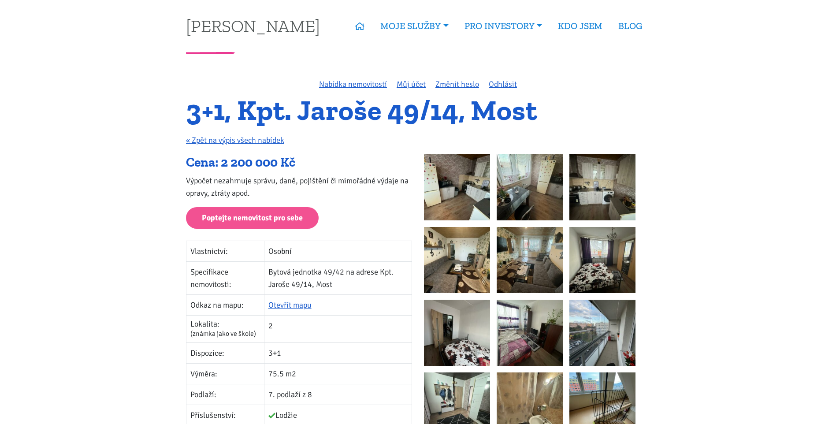 The image size is (836, 424). I want to click on td: 7. podlaží z 8, so click(337, 394).